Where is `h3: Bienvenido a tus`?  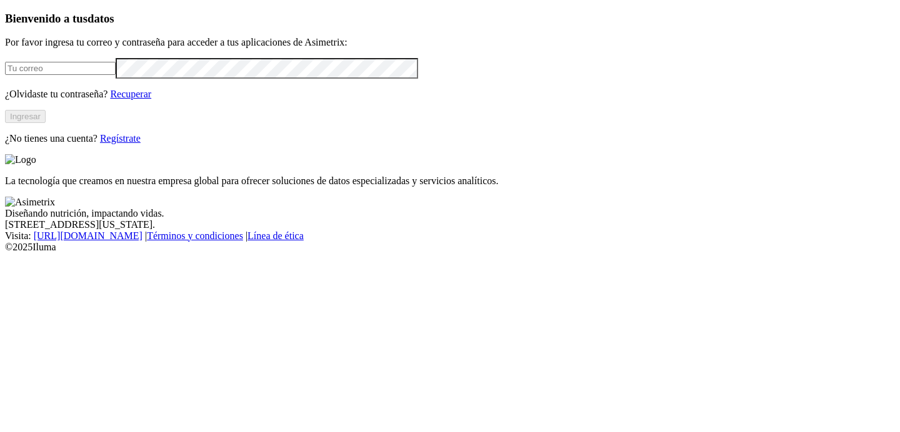
h3: Bienvenido a tus is located at coordinates (450, 19).